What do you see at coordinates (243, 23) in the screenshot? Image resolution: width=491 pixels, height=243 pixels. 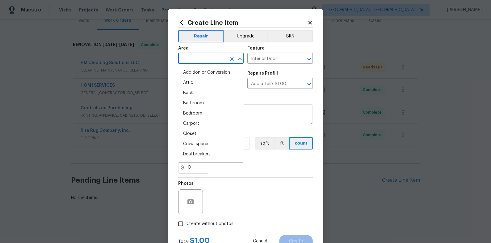 I see `h2: Create Line Item` at bounding box center [243, 23].